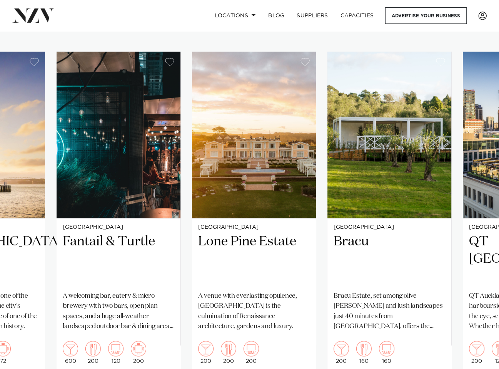  Describe the element at coordinates (139, 349) in the screenshot. I see `img: meeting.png` at that location.